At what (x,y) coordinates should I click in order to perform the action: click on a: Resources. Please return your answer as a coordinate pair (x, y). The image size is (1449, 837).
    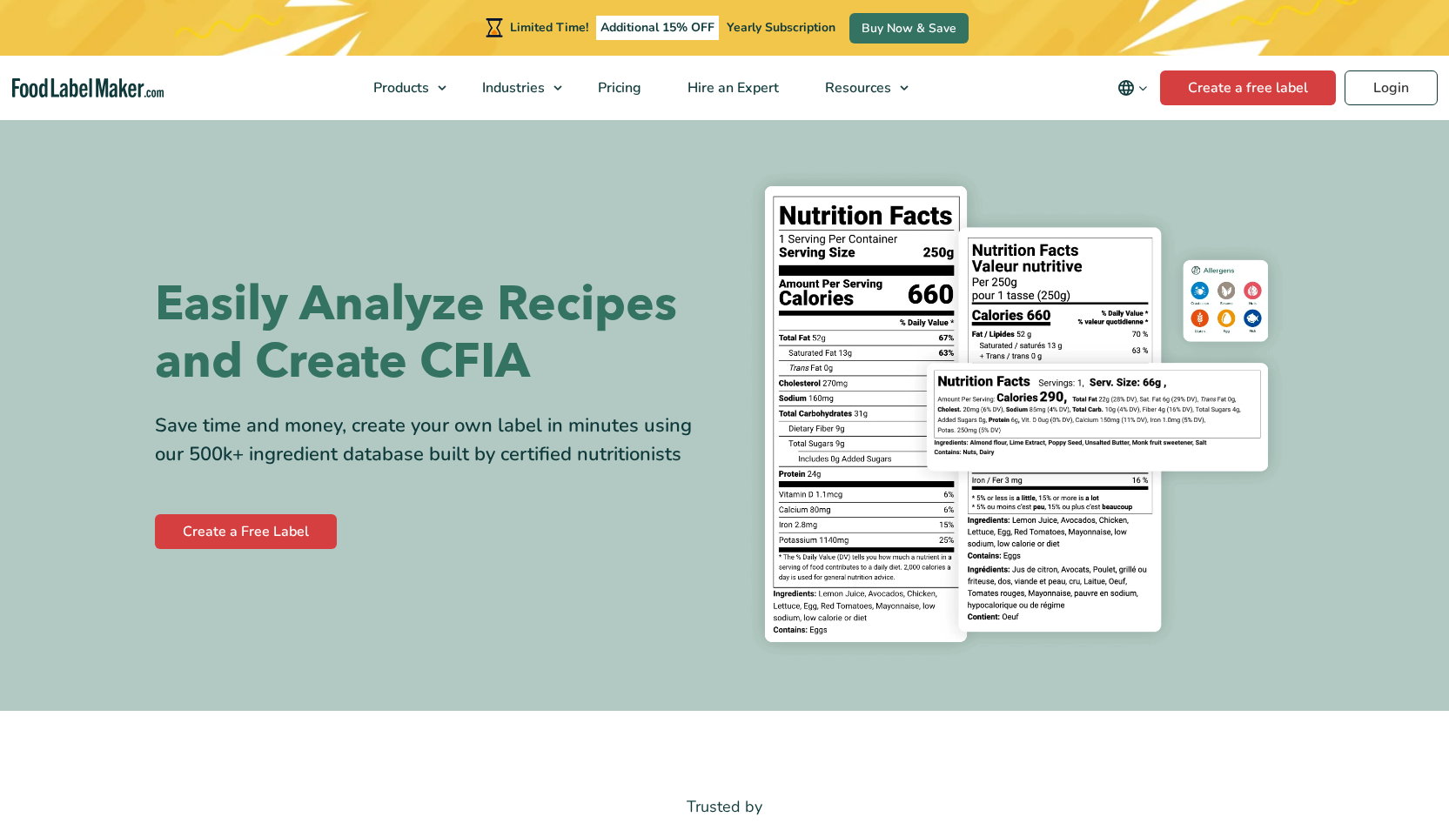
    Looking at the image, I should click on (860, 88).